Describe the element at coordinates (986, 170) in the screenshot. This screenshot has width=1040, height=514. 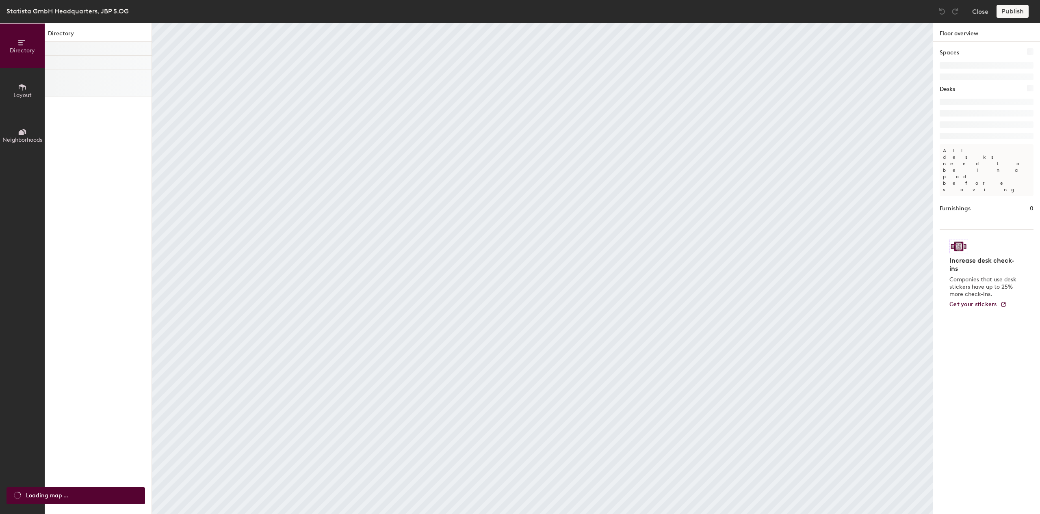
I see `p: All desks need to be in a pod before saving` at that location.